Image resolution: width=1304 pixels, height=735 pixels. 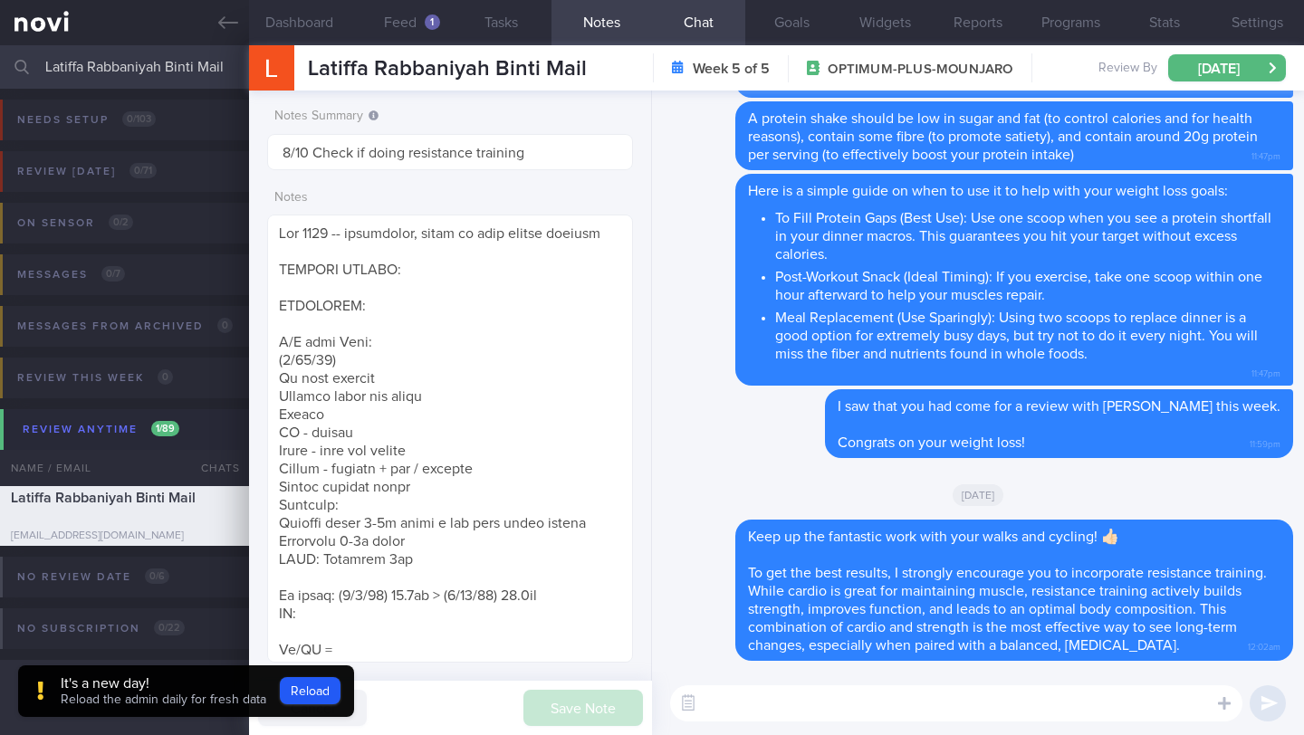 I want to click on span: 11:59pm, so click(x=1265, y=442).